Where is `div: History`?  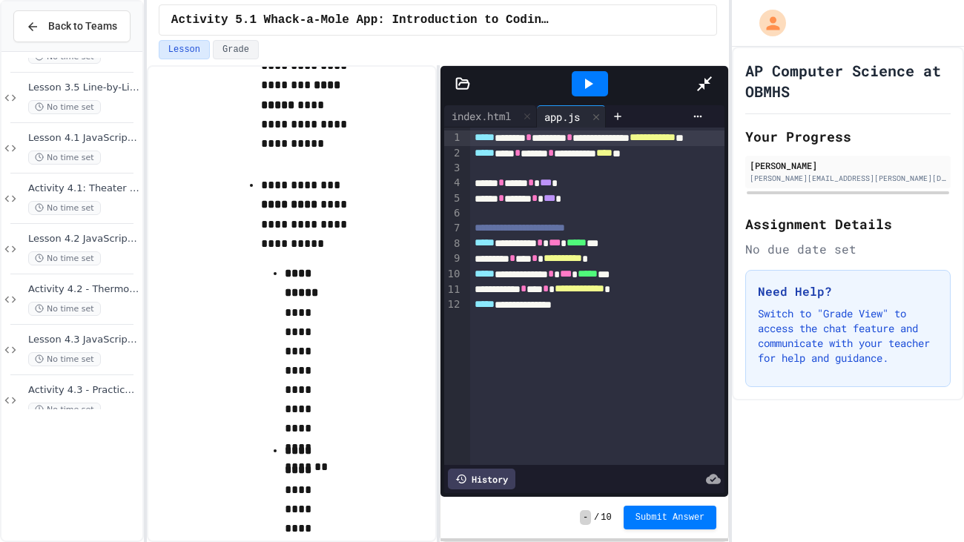
div: History is located at coordinates (481, 479).